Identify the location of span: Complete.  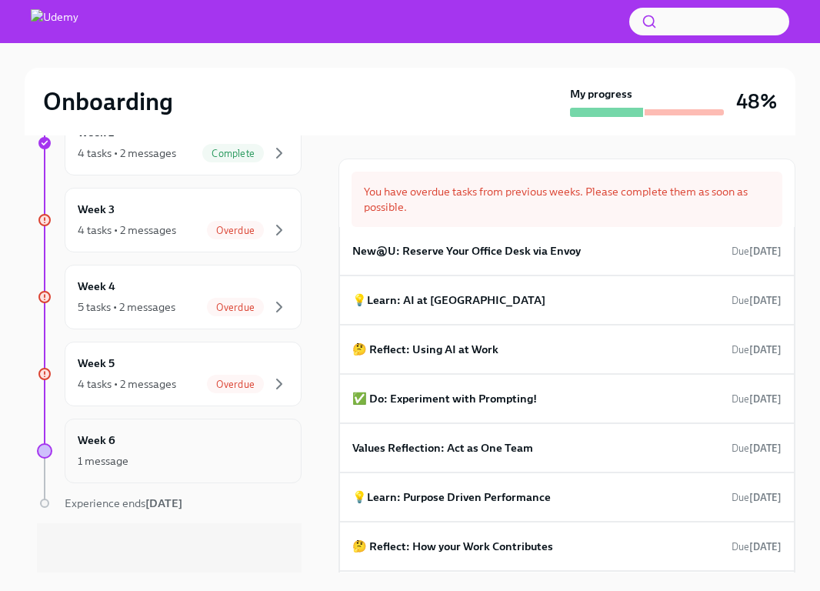
(233, 153).